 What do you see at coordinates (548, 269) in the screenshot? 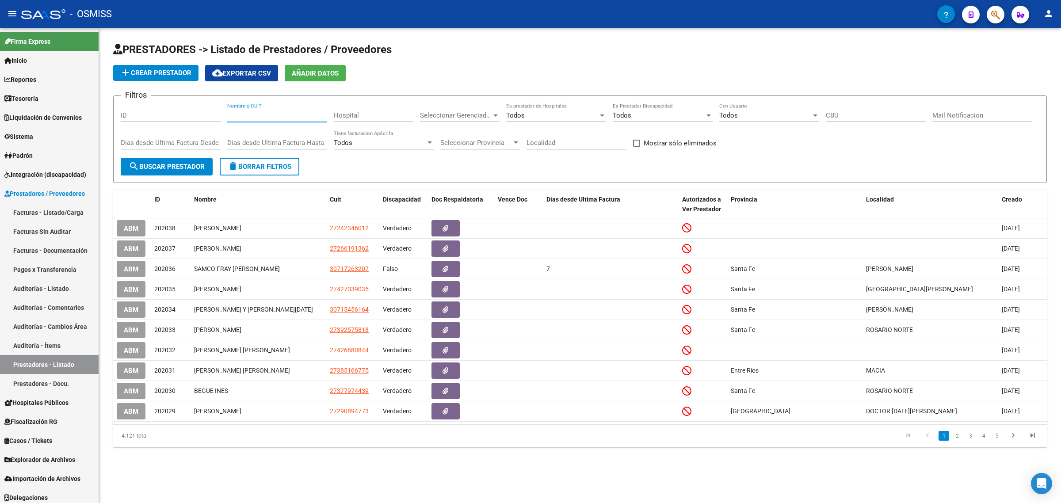
I see `span: 7` at bounding box center [548, 269].